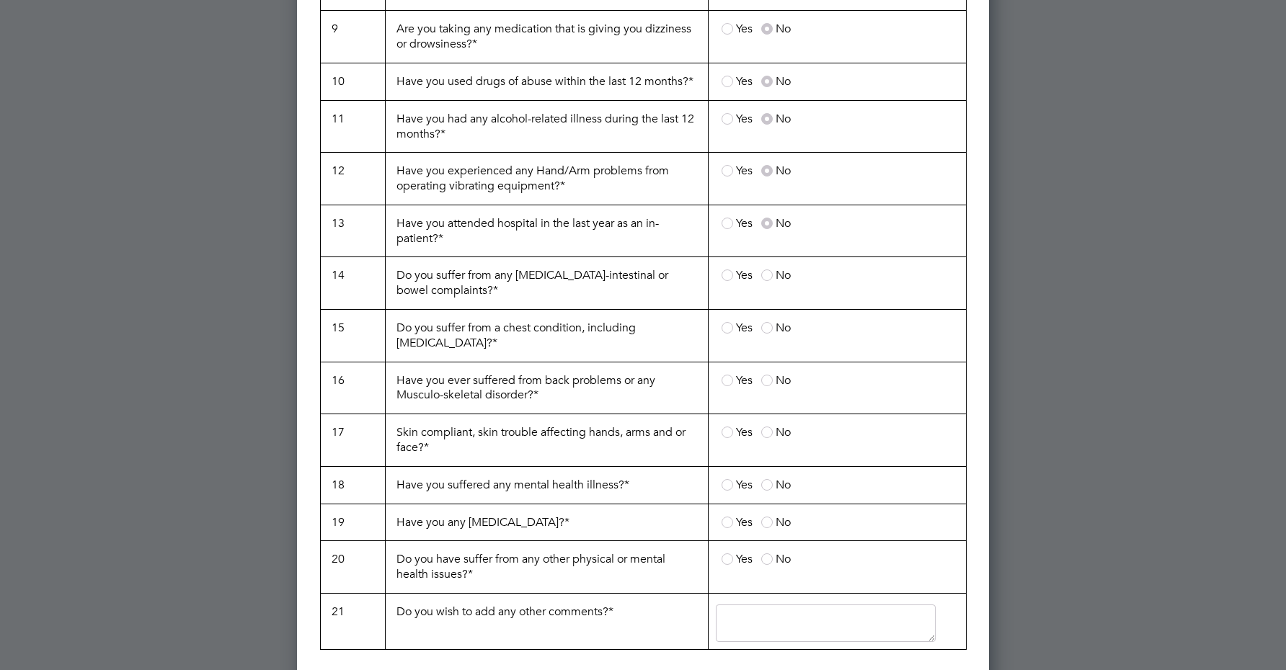 The width and height of the screenshot is (1286, 670). What do you see at coordinates (352, 328) in the screenshot?
I see `p: 15` at bounding box center [352, 328].